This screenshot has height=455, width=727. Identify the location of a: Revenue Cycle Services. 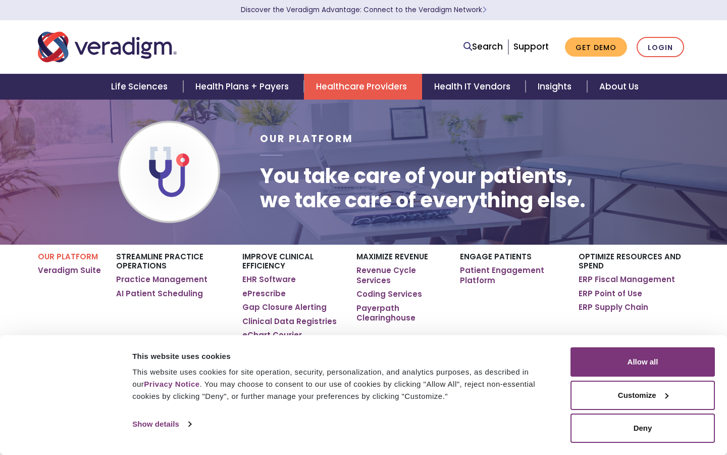
(401, 275).